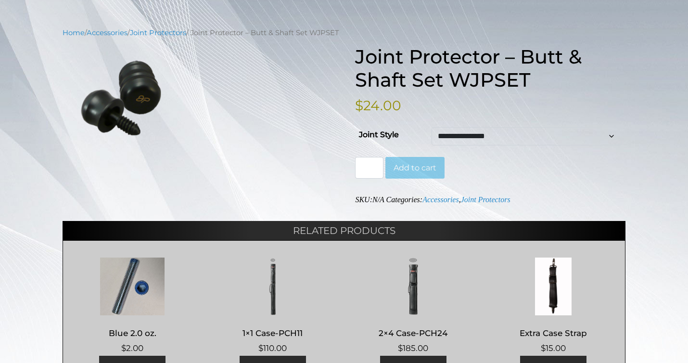  Describe the element at coordinates (344, 33) in the screenshot. I see `nav: Breadcrumb` at that location.